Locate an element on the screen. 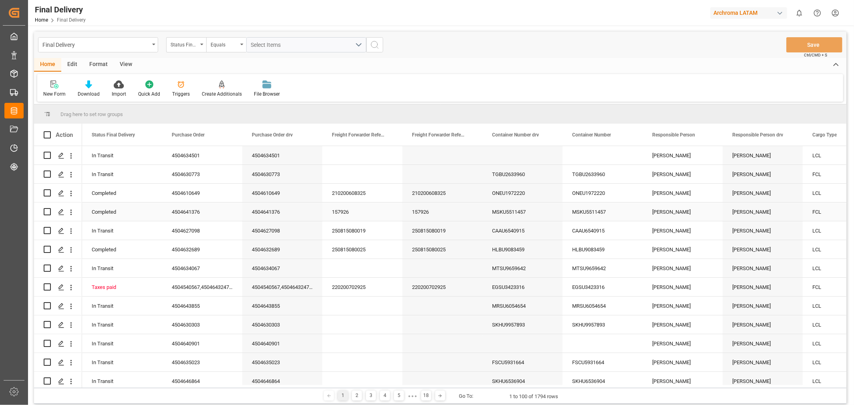 This screenshot has width=854, height=405. span: Responsible Person is located at coordinates (673, 135).